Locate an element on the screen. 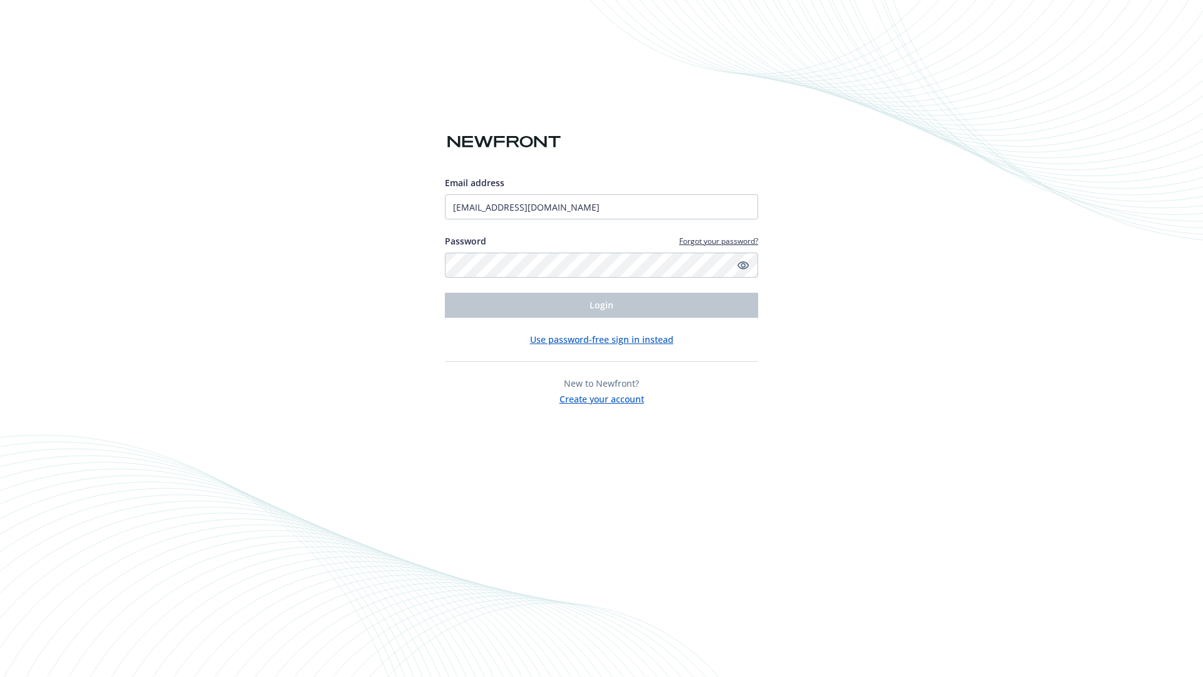 The width and height of the screenshot is (1203, 677). label: Password is located at coordinates (466, 241).